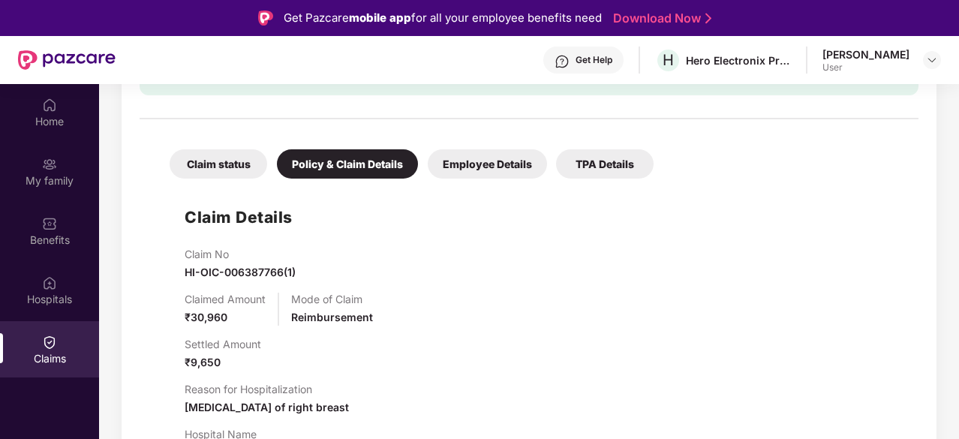 The height and width of the screenshot is (439, 959). Describe the element at coordinates (562, 62) in the screenshot. I see `img: svg+xml;base64,PHN2ZyBpZD0iSGVscC0zMngzMiIgeG1sbnM9Imh0dHA6Ly93d3cudzMub3JnLzIwMDAvc3ZnIiB3aWR0aD...` at that location.